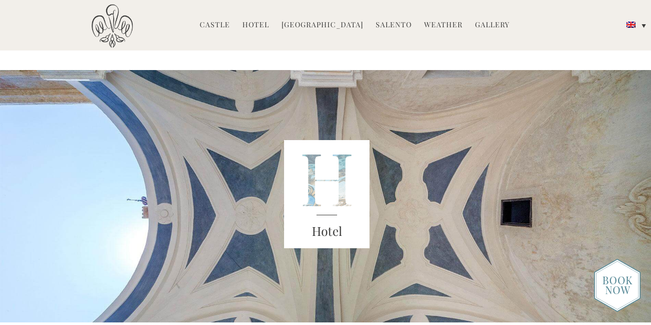 This screenshot has width=651, height=325. What do you see at coordinates (256, 25) in the screenshot?
I see `a: Hotel` at bounding box center [256, 25].